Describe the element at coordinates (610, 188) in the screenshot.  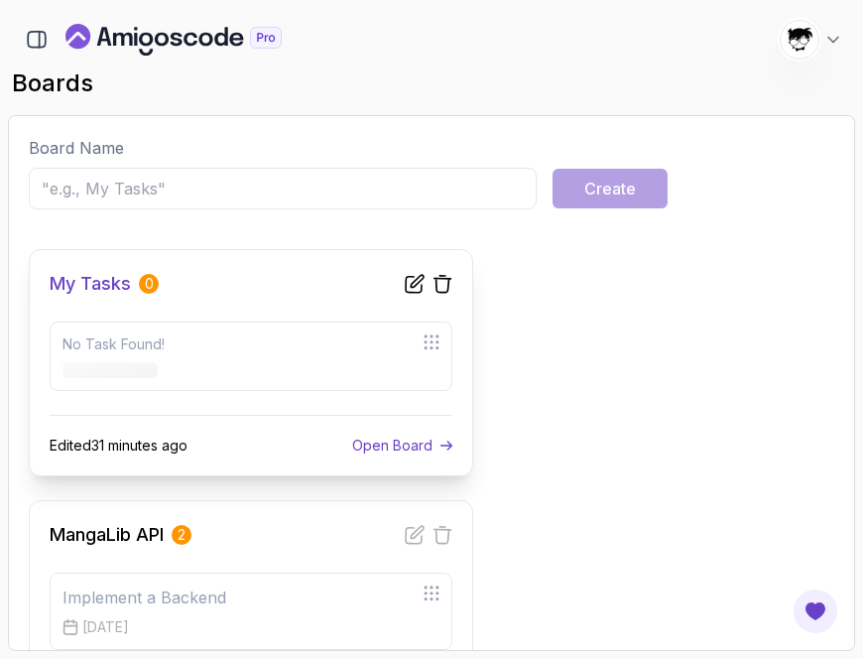
I see `div: Create` at that location.